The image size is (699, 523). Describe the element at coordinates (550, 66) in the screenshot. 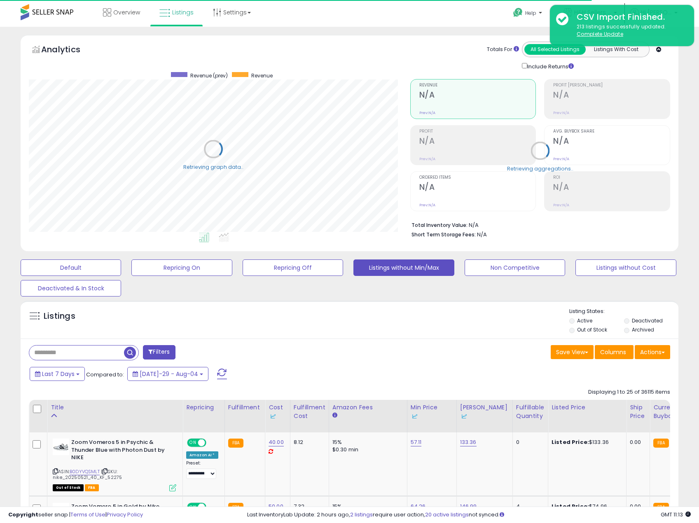

I see `div: Include Returns` at that location.